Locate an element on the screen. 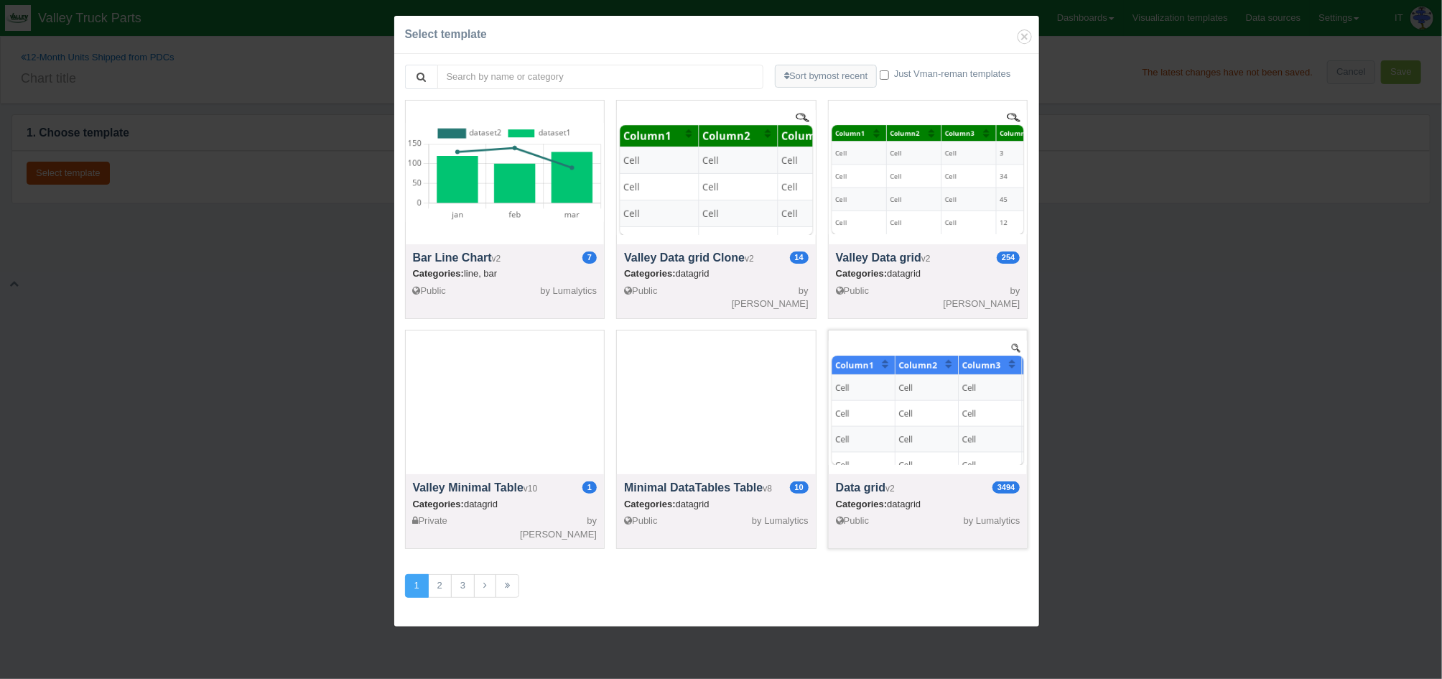  h4: Valley Minimal Table is located at coordinates (505, 488).